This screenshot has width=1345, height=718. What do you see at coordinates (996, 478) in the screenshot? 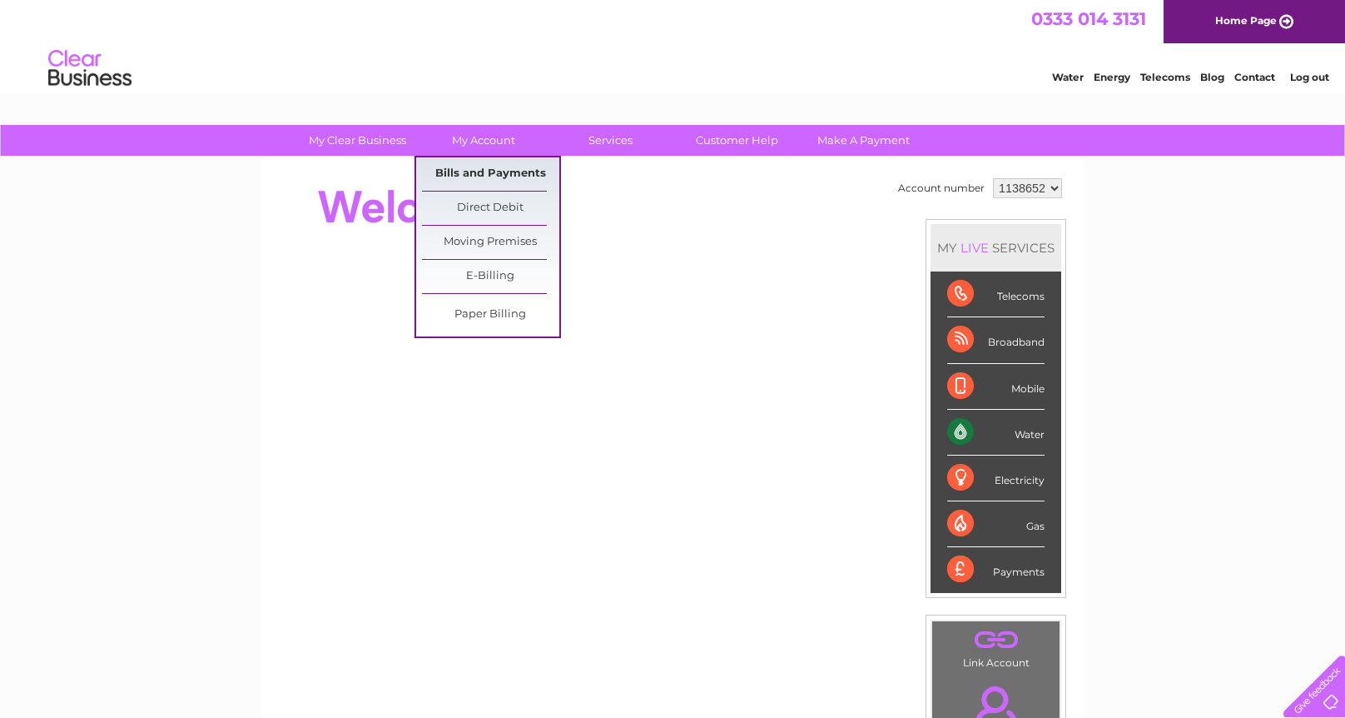
I see `div: Electricity` at bounding box center [996, 478].